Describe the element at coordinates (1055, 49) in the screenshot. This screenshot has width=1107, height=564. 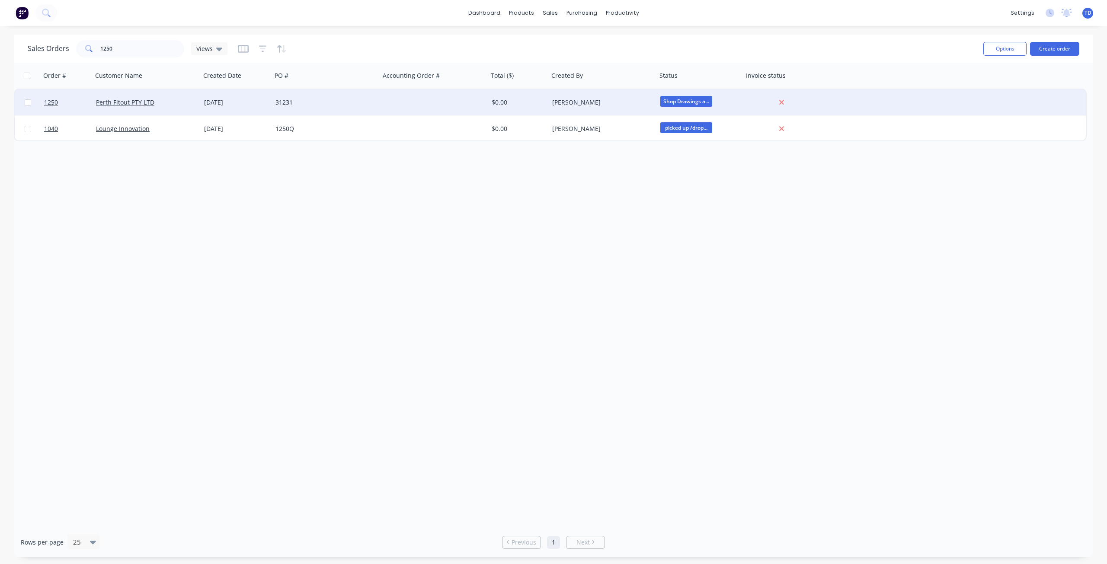
I see `button: Create order` at that location.